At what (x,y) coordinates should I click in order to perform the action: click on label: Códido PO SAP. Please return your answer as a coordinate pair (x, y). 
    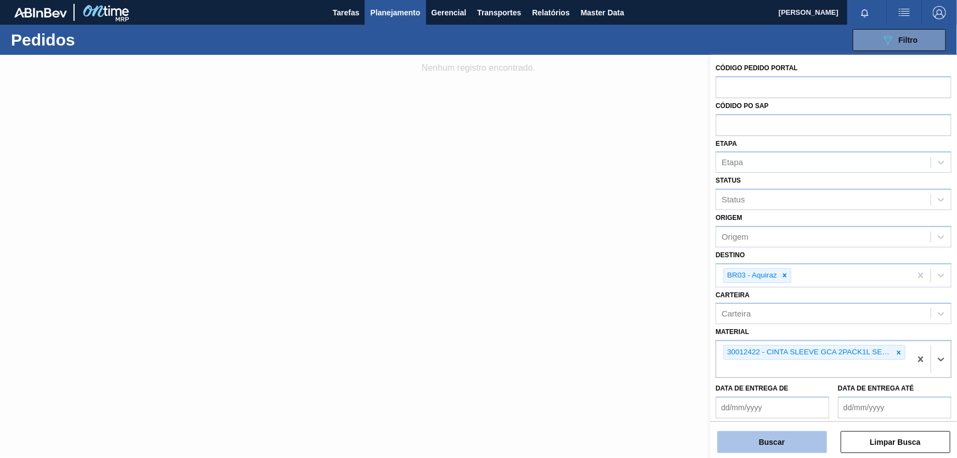
    Looking at the image, I should click on (742, 106).